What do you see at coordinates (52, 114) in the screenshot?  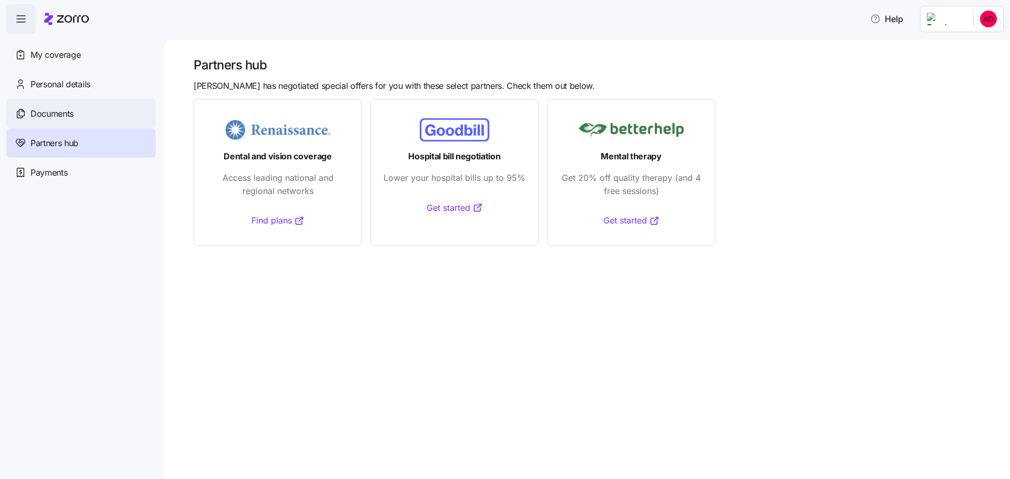 I see `span: Documents` at bounding box center [52, 114].